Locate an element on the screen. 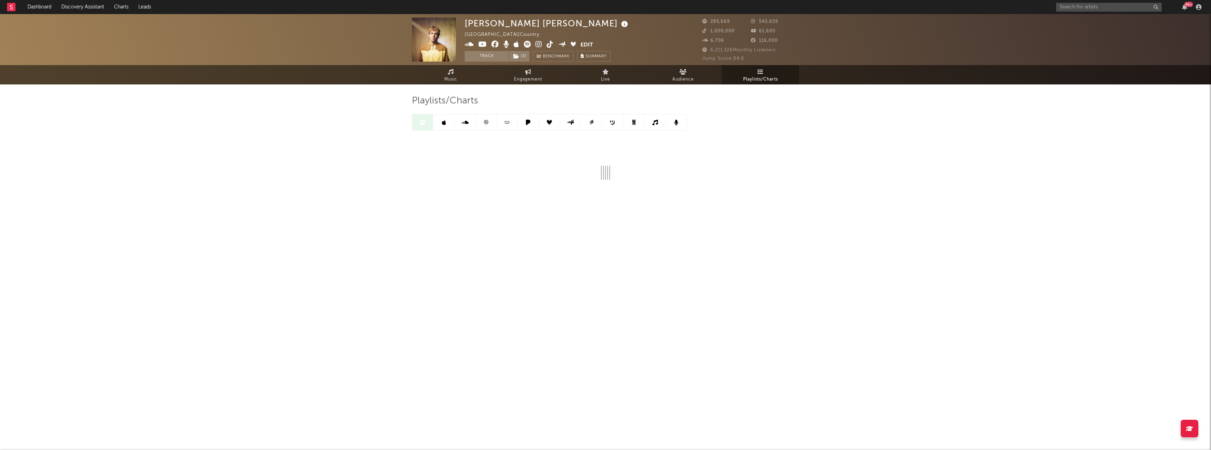 This screenshot has height=450, width=1211. span: 285,669 is located at coordinates (716, 21).